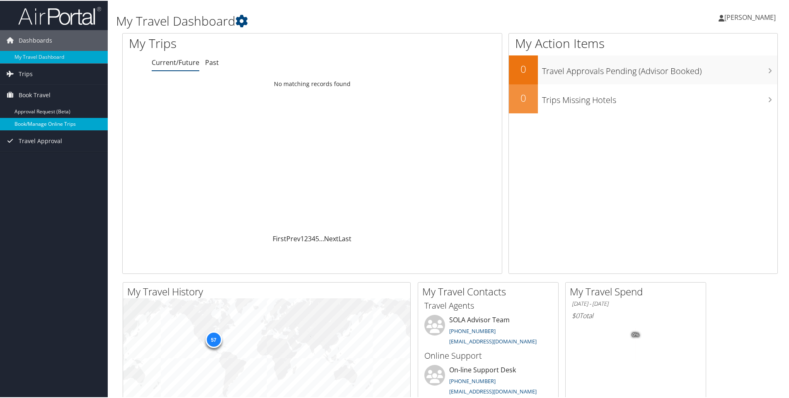 This screenshot has height=398, width=789. I want to click on a: Next, so click(331, 238).